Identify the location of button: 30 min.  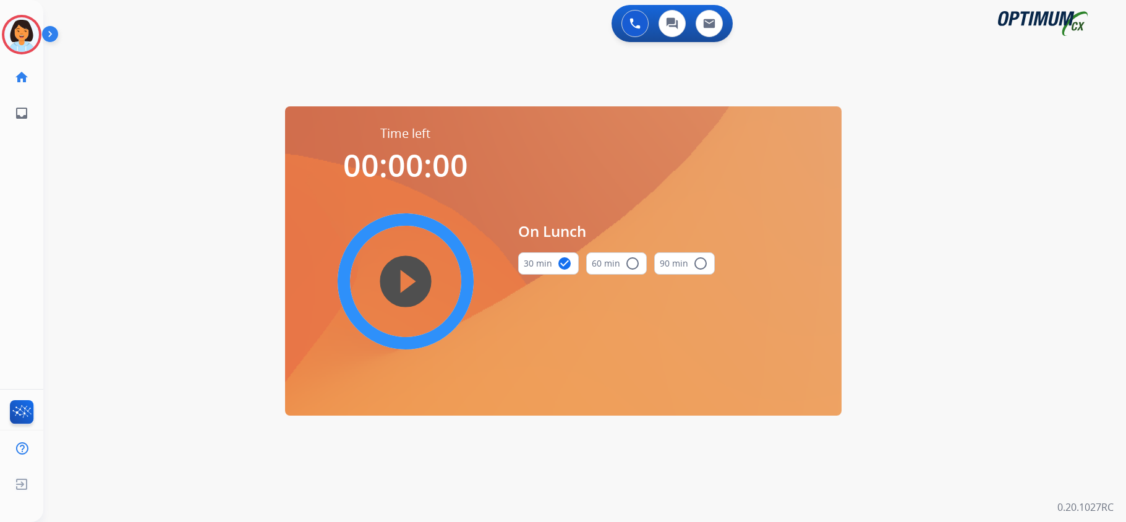
(548, 263).